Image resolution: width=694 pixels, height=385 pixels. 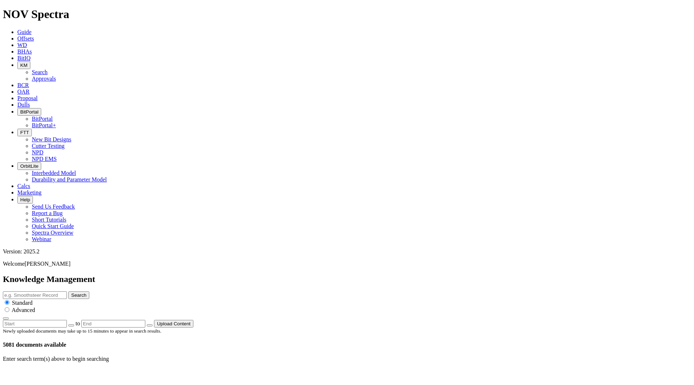 What do you see at coordinates (40, 72) in the screenshot?
I see `a: Search` at bounding box center [40, 72].